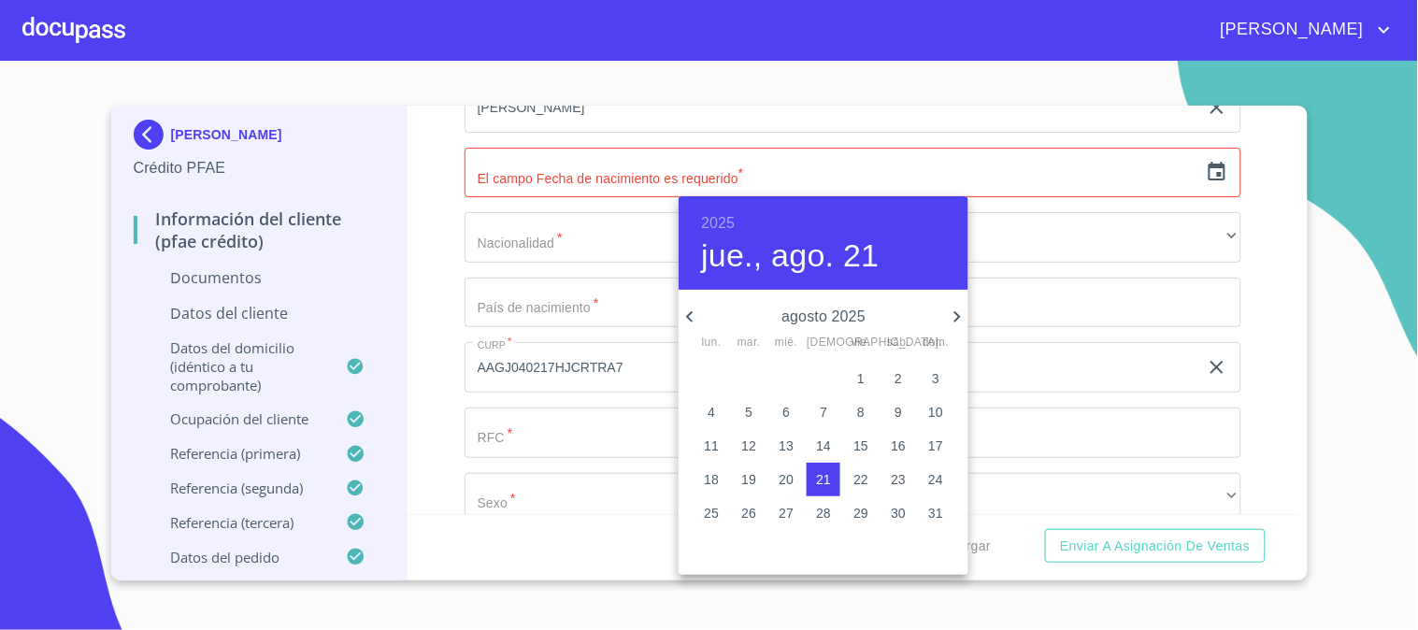 Image resolution: width=1418 pixels, height=630 pixels. What do you see at coordinates (861, 379) in the screenshot?
I see `p: 1` at bounding box center [861, 379].